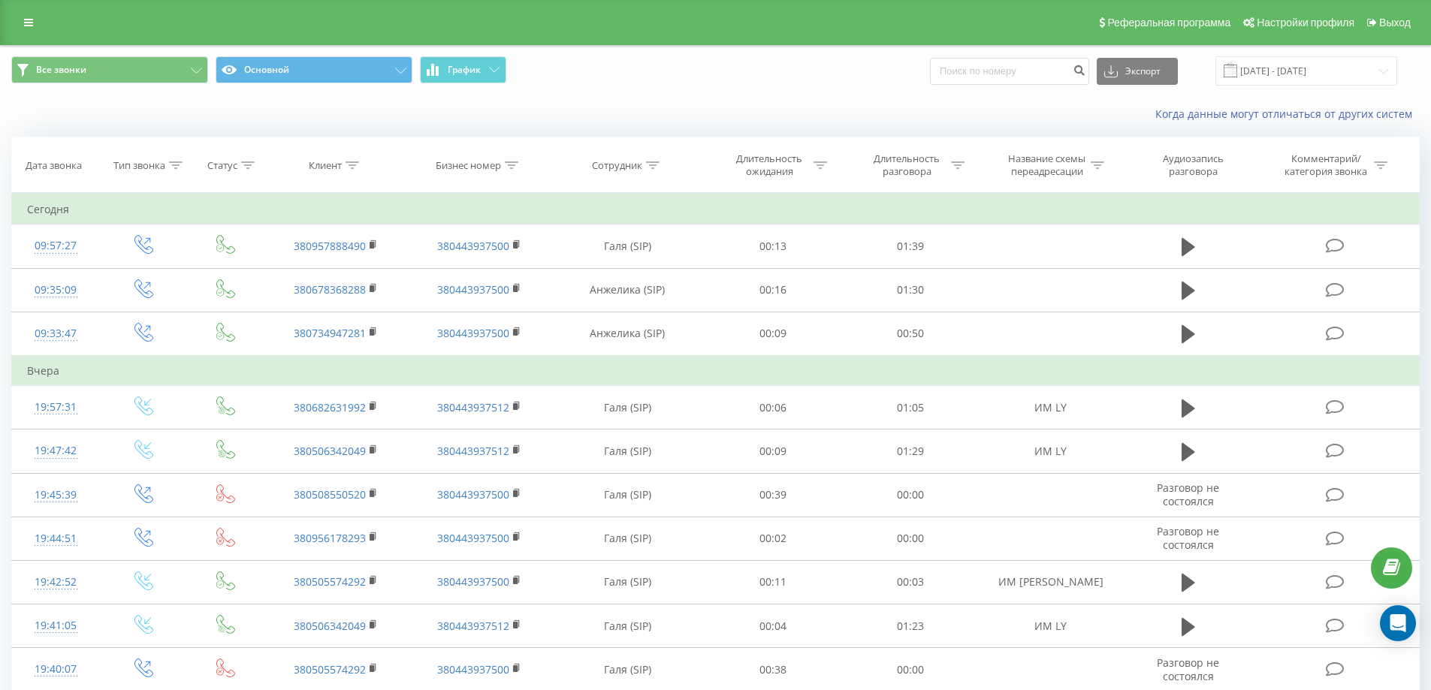 The image size is (1431, 690). Describe the element at coordinates (1395, 23) in the screenshot. I see `span: Выход` at that location.